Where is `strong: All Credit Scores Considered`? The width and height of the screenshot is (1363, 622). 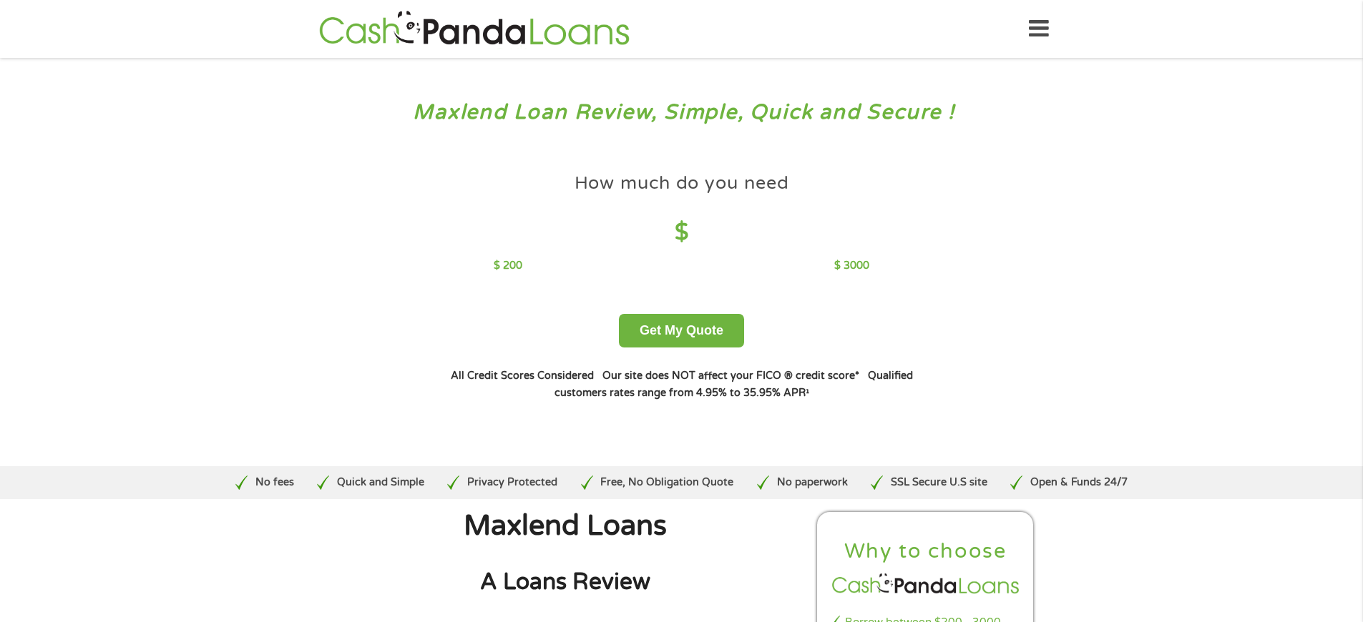 strong: All Credit Scores Considered is located at coordinates (522, 376).